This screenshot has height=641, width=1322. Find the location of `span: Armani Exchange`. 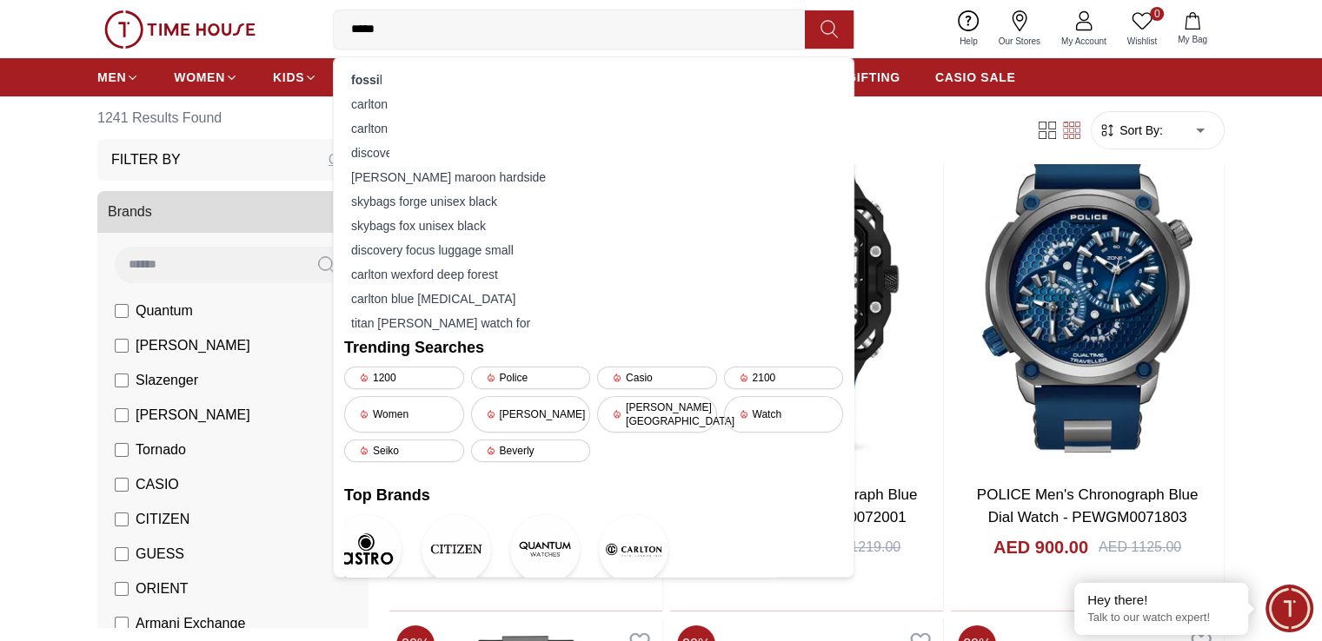

span: Armani Exchange is located at coordinates (190, 624).